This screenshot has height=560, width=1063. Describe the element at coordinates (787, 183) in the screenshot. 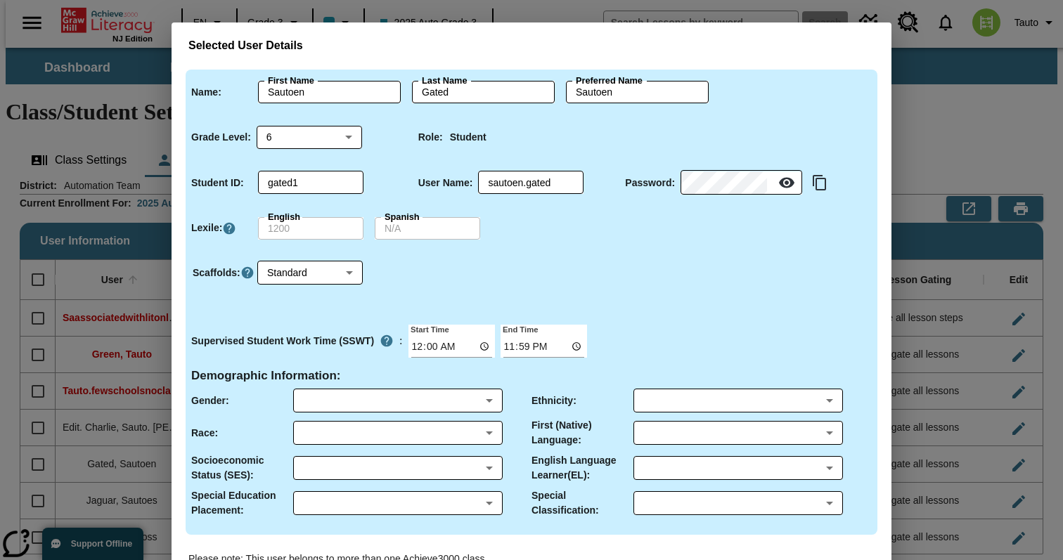

I see `button: Reveal Password` at that location.